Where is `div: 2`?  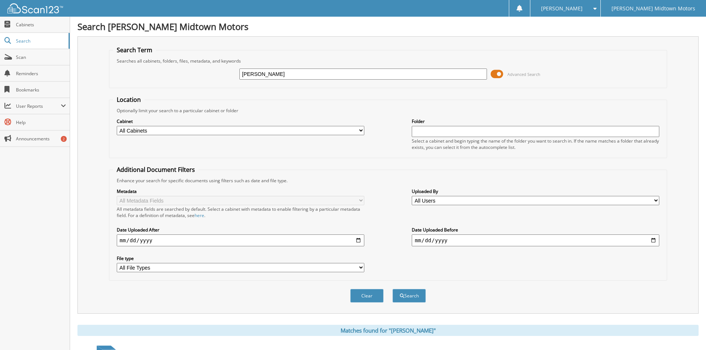
div: 2 is located at coordinates (64, 139).